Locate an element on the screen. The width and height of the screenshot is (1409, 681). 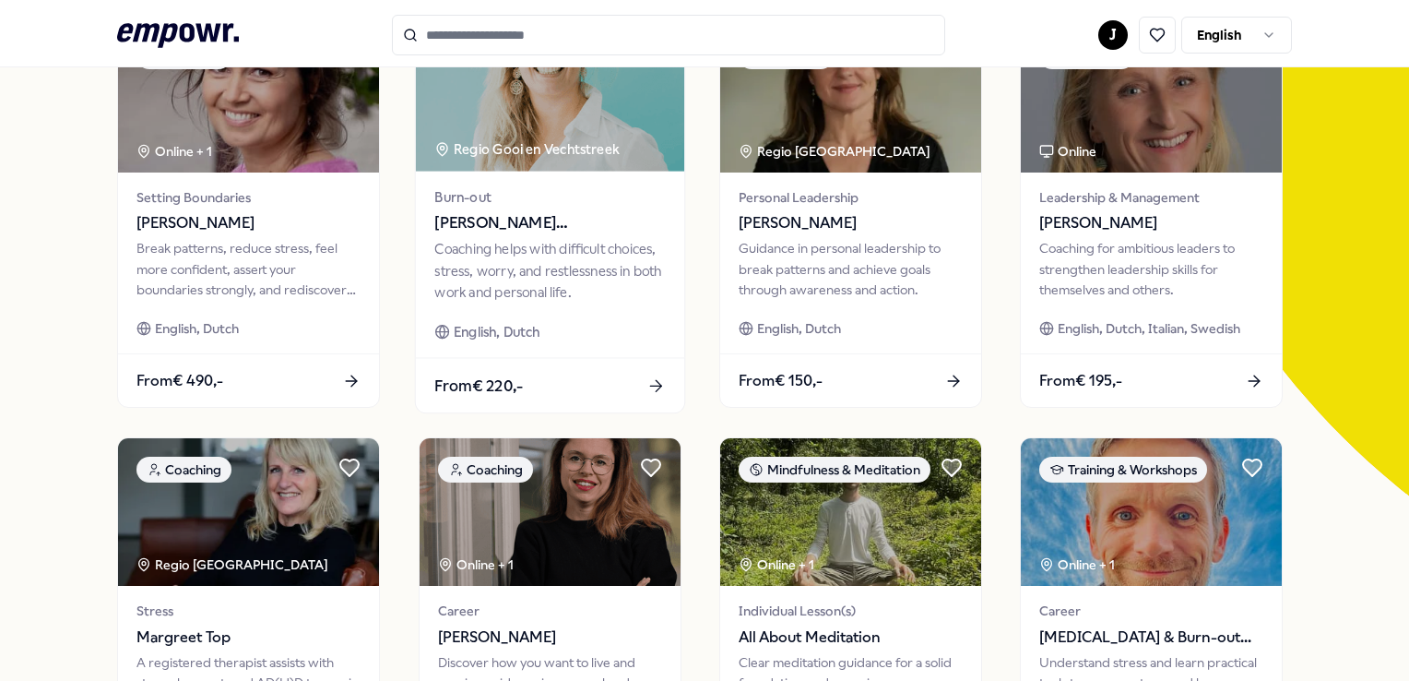
span: Leadership & Management is located at coordinates (1151, 197).